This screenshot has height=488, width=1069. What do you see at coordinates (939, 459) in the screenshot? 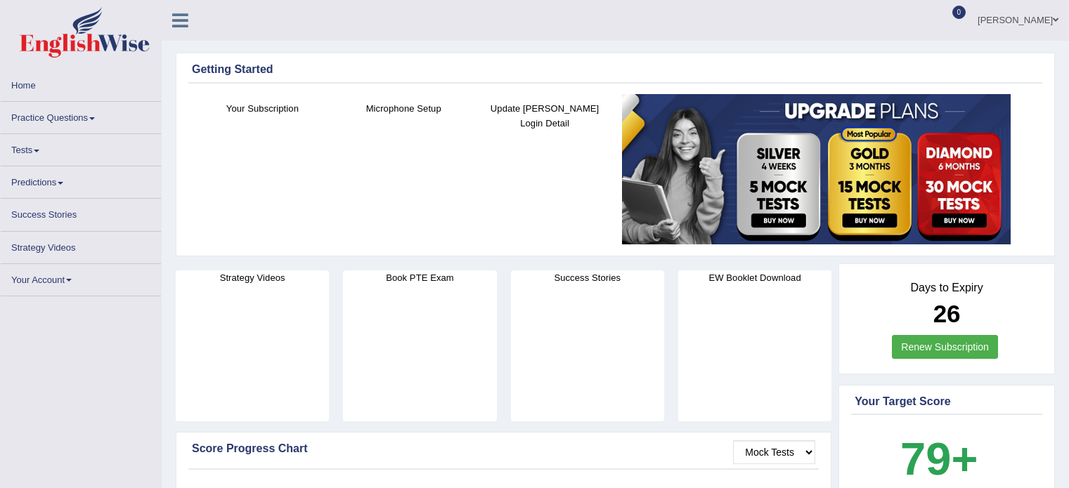
I see `b: 79+` at bounding box center [939, 459].